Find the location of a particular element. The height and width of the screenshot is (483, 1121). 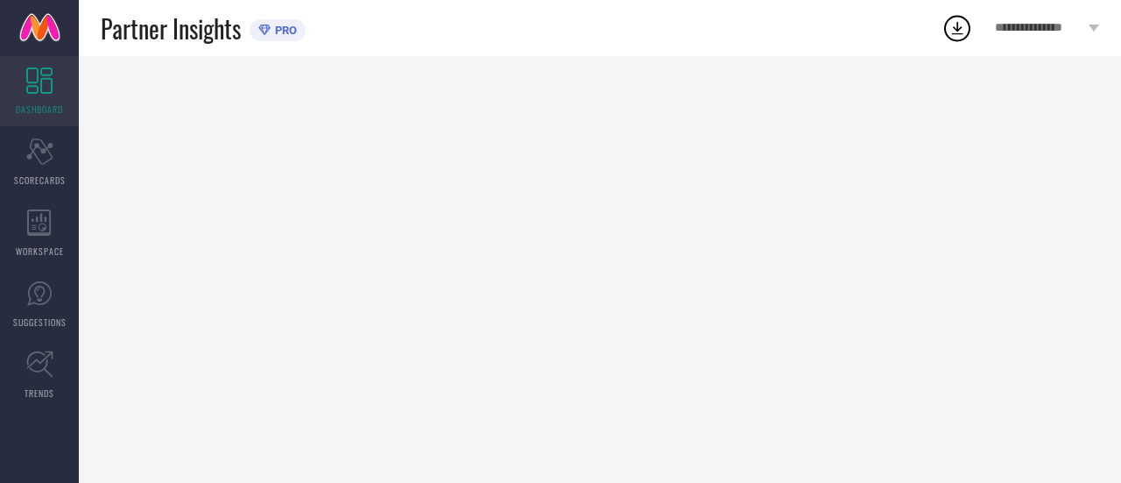

span: TRENDS is located at coordinates (39, 393).